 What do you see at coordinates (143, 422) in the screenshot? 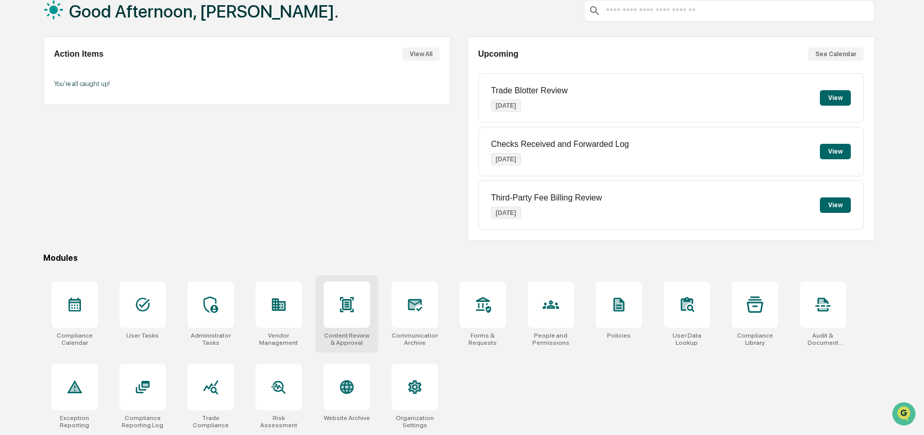
I see `div: Compliance Reporting Log` at bounding box center [143, 422].